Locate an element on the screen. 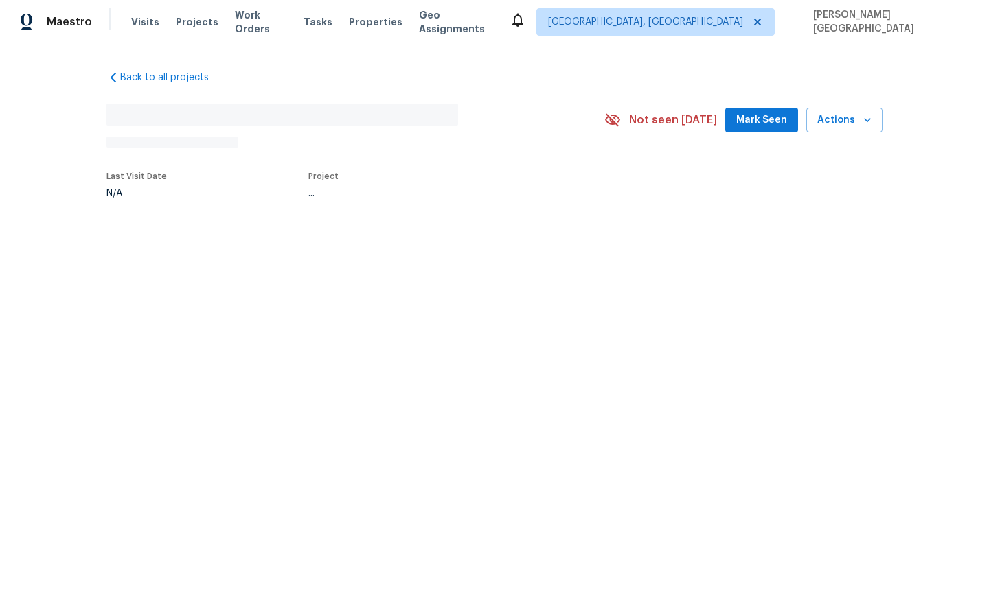 This screenshot has height=601, width=989. span: Tasks is located at coordinates (318, 22).